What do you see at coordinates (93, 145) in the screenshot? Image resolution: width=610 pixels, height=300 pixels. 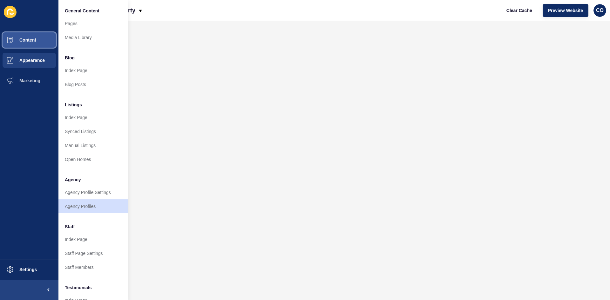 I see `a: Manual Listings` at bounding box center [93, 145].